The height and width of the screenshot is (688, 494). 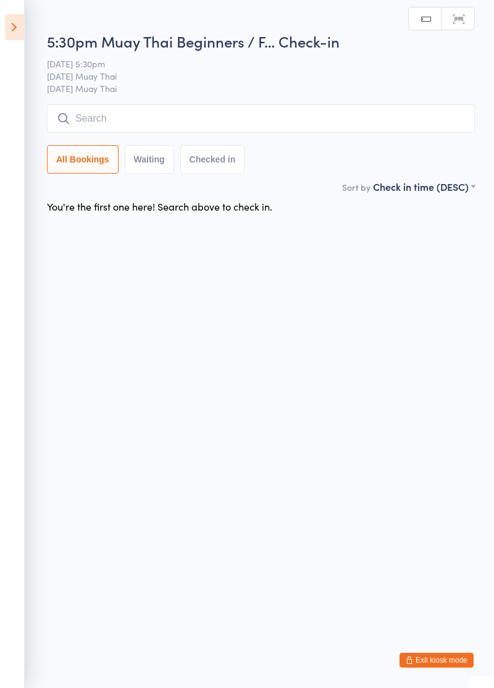 I want to click on label: Sort by, so click(x=357, y=187).